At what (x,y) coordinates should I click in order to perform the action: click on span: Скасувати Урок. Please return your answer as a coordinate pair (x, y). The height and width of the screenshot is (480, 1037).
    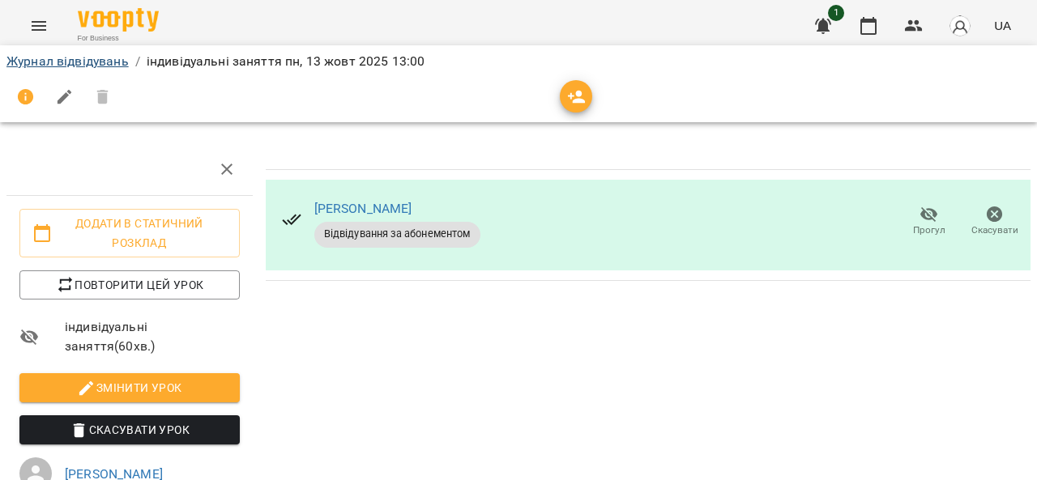
    Looking at the image, I should click on (130, 430).